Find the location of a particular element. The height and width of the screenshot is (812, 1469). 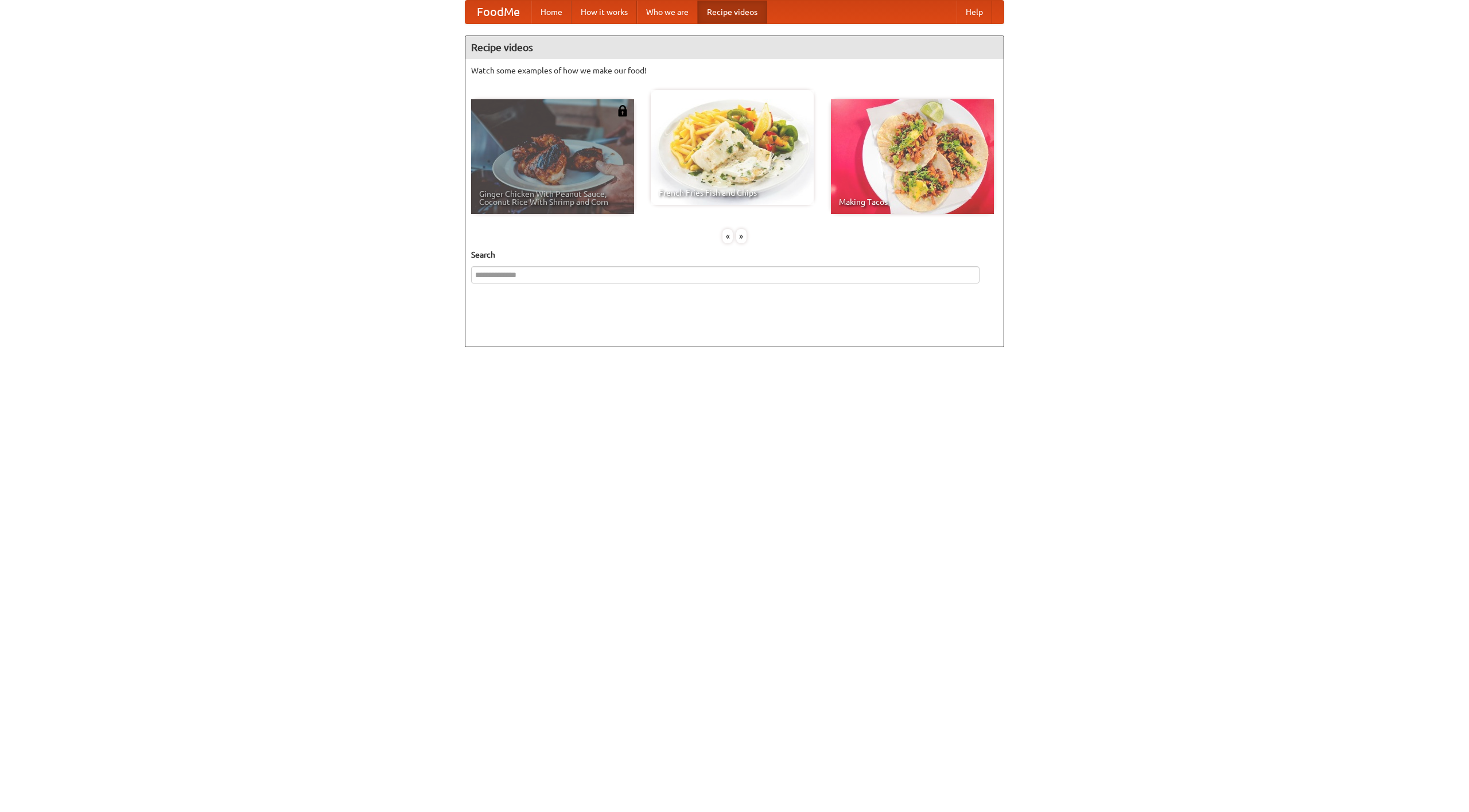

span: French Fries Fish and Chips is located at coordinates (732, 193).